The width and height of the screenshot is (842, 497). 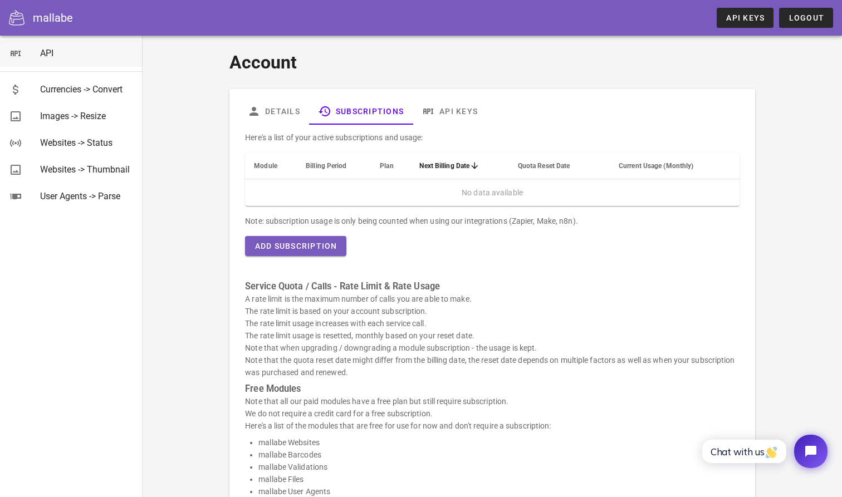 What do you see at coordinates (87, 116) in the screenshot?
I see `div: Images -> Resize` at bounding box center [87, 116].